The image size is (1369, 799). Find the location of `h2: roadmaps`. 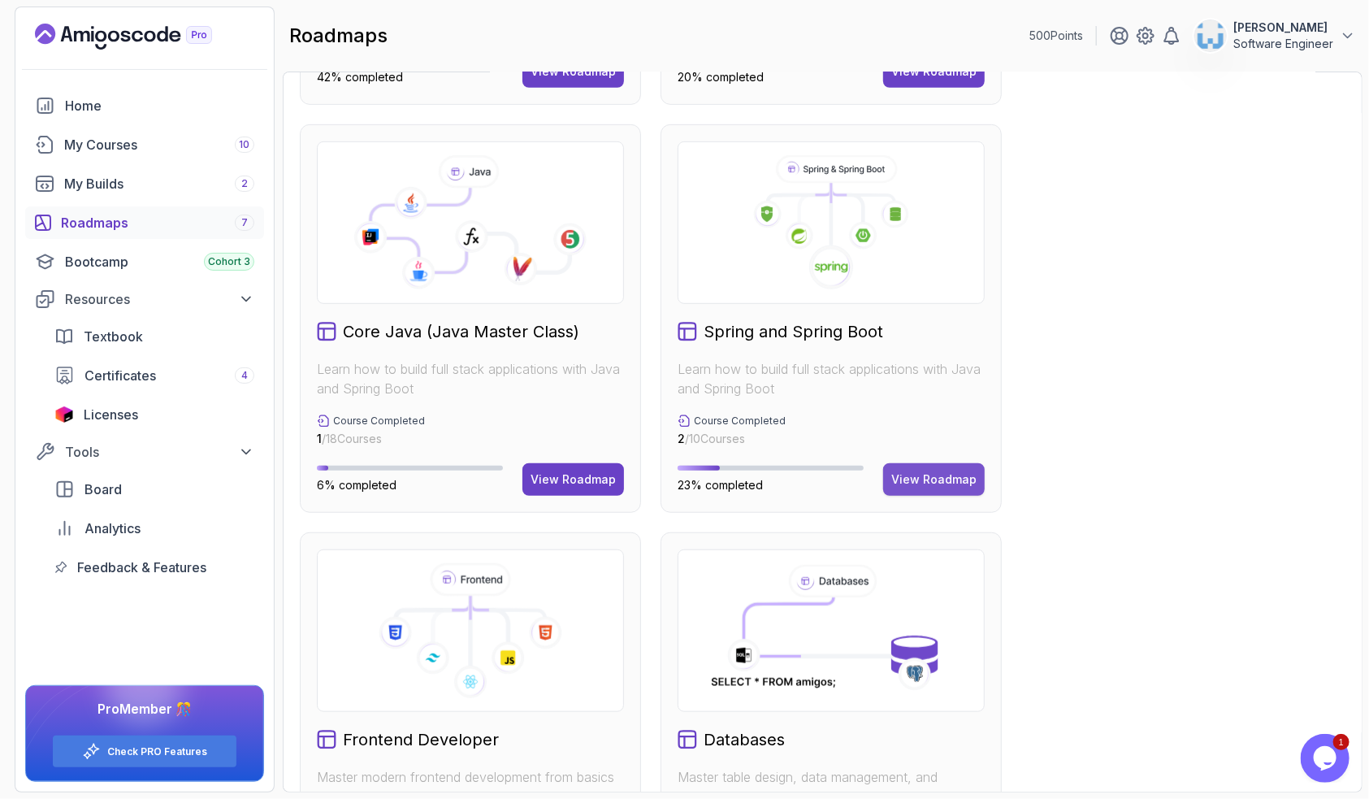

h2: roadmaps is located at coordinates (338, 36).